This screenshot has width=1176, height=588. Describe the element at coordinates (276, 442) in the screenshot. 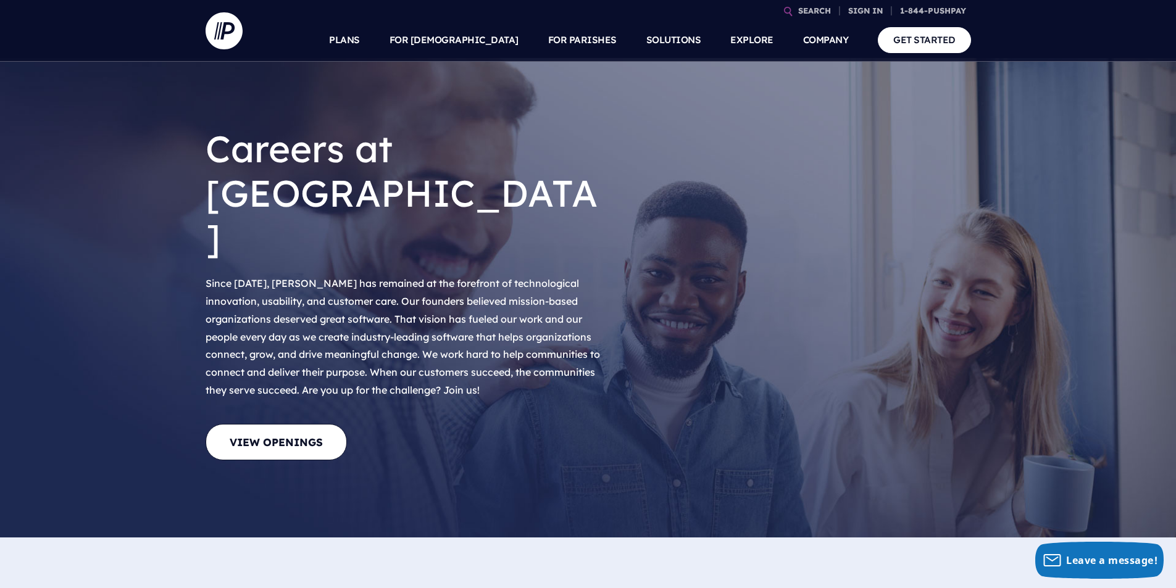

I see `a: View Openings` at that location.